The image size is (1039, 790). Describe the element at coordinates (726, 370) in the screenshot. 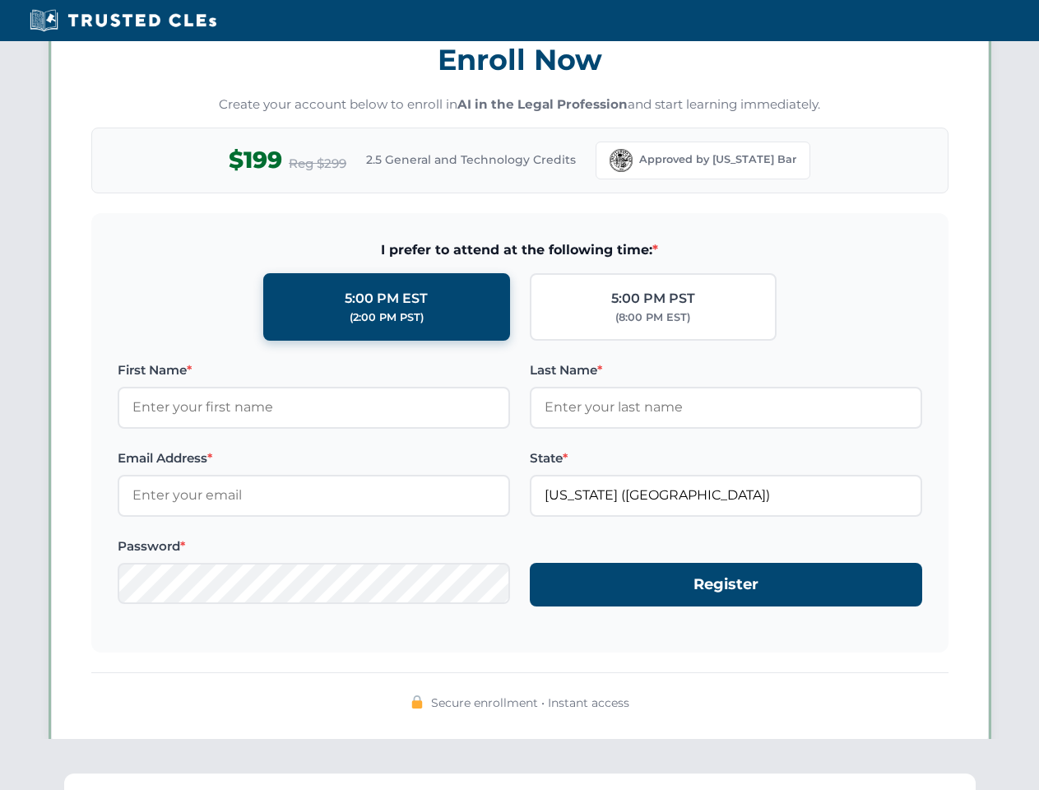

I see `label: Last Name` at that location.